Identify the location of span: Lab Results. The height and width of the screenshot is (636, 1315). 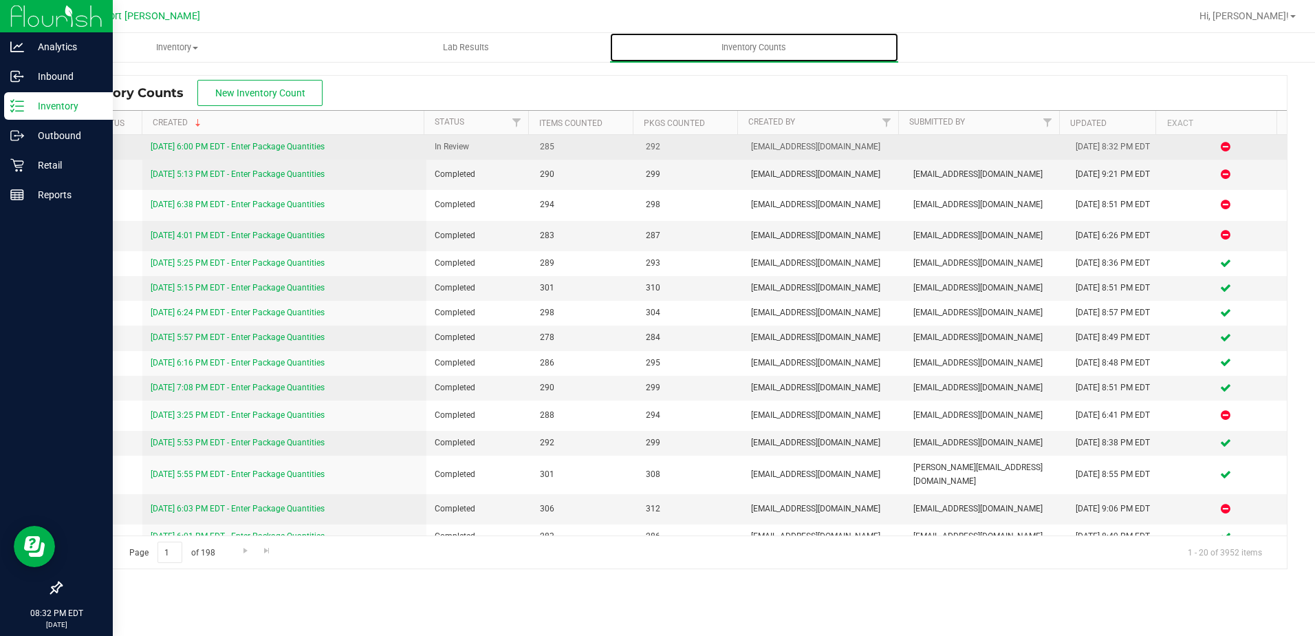
(466, 47).